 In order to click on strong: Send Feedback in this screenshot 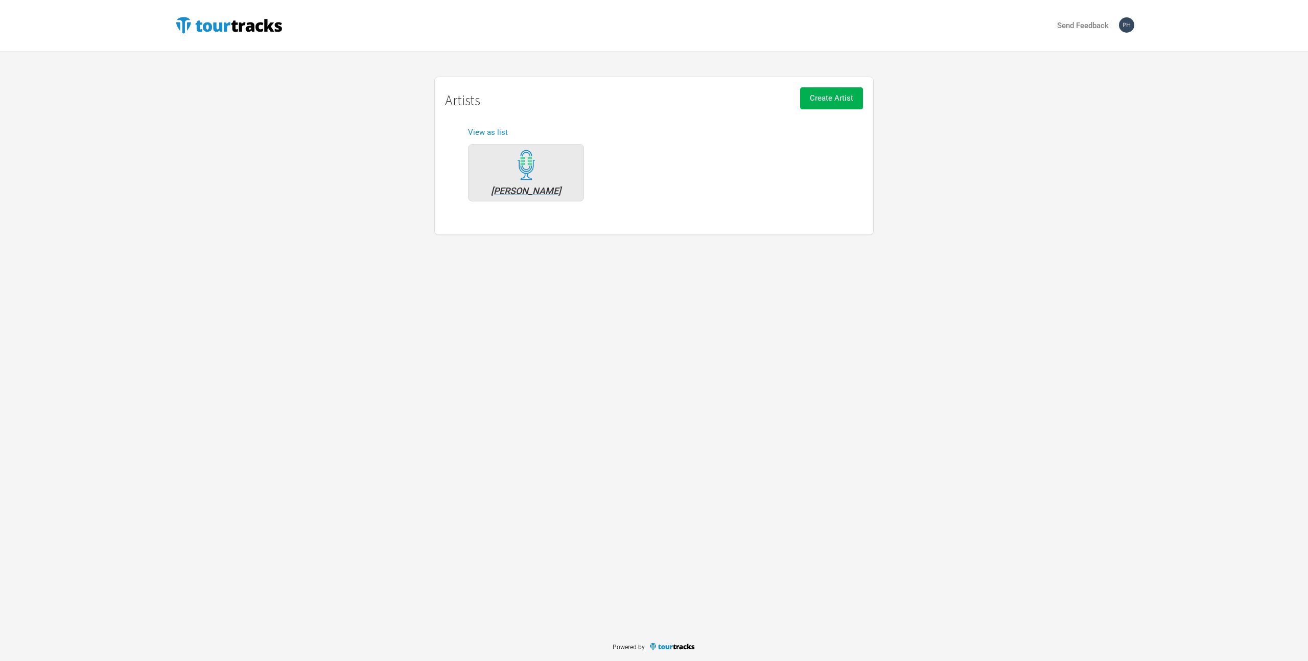, I will do `click(1083, 26)`.